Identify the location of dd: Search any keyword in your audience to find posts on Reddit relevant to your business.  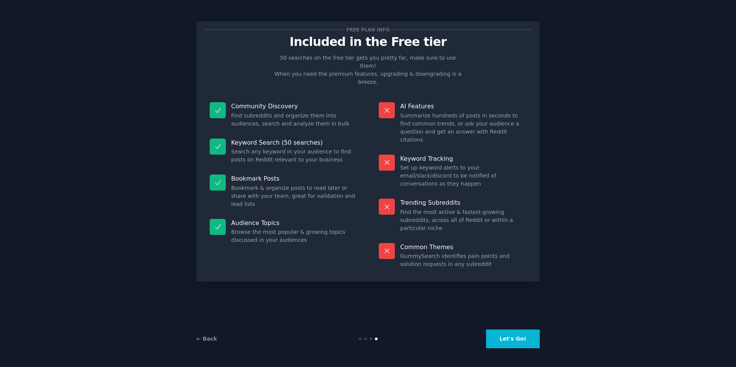
(294, 156).